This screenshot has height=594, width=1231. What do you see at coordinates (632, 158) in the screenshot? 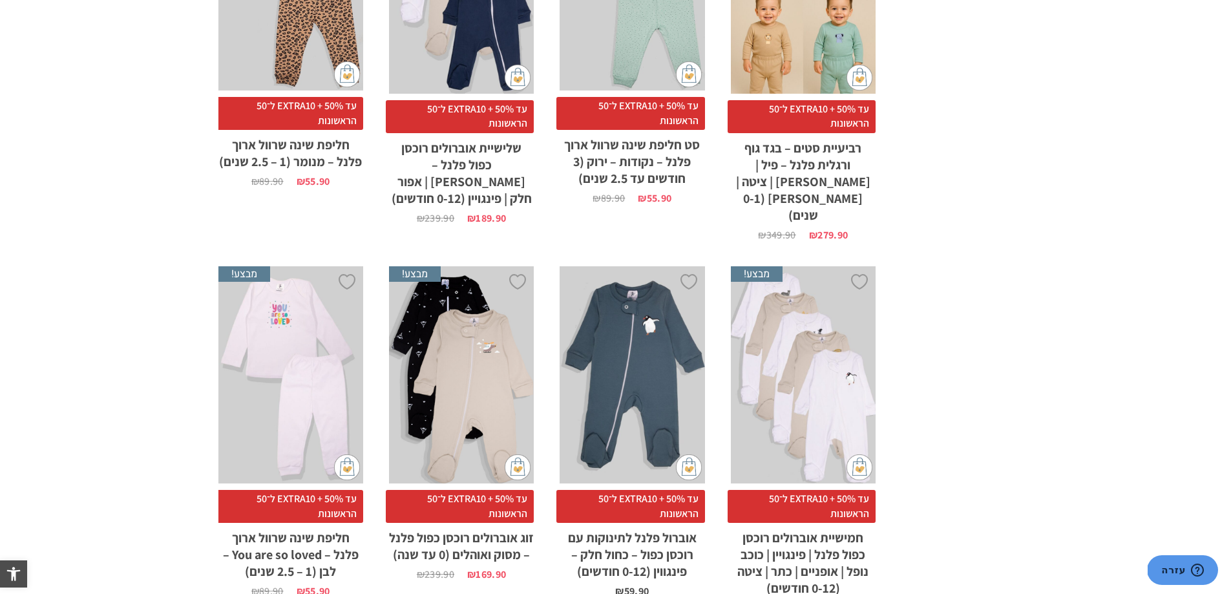
I see `h2: סט חליפת שינה שרוול ארוך פלנל – נקודות – ירוק (3 חודשים עד 2.5 שנים)` at bounding box center [632, 158].